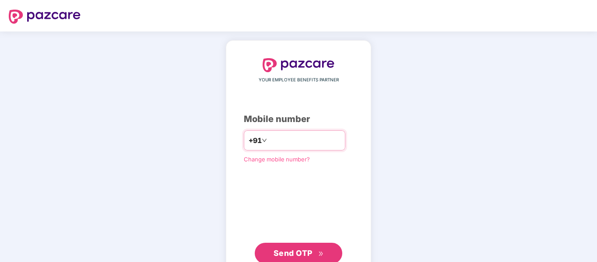  Describe the element at coordinates (299, 119) in the screenshot. I see `div: Mobile number` at that location.